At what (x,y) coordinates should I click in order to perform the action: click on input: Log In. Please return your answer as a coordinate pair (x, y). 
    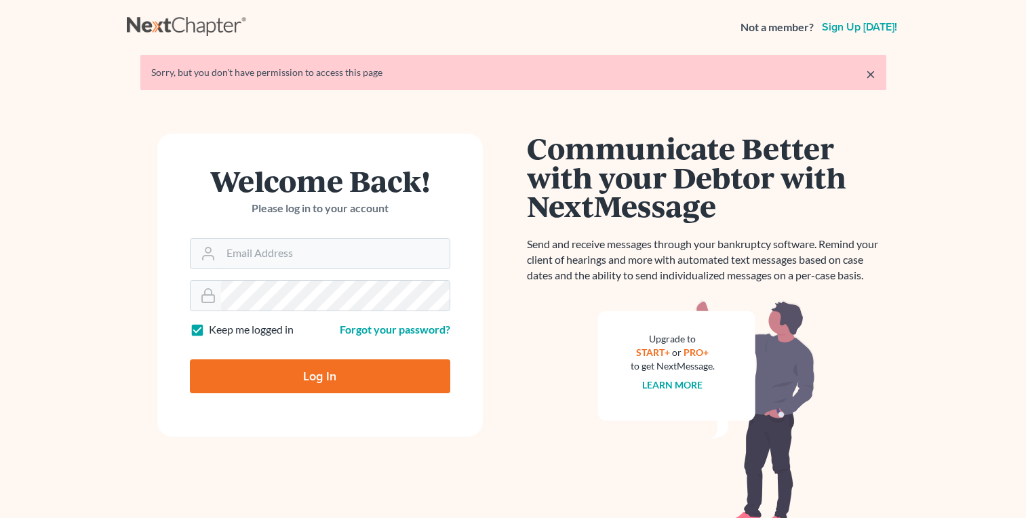
    Looking at the image, I should click on (320, 376).